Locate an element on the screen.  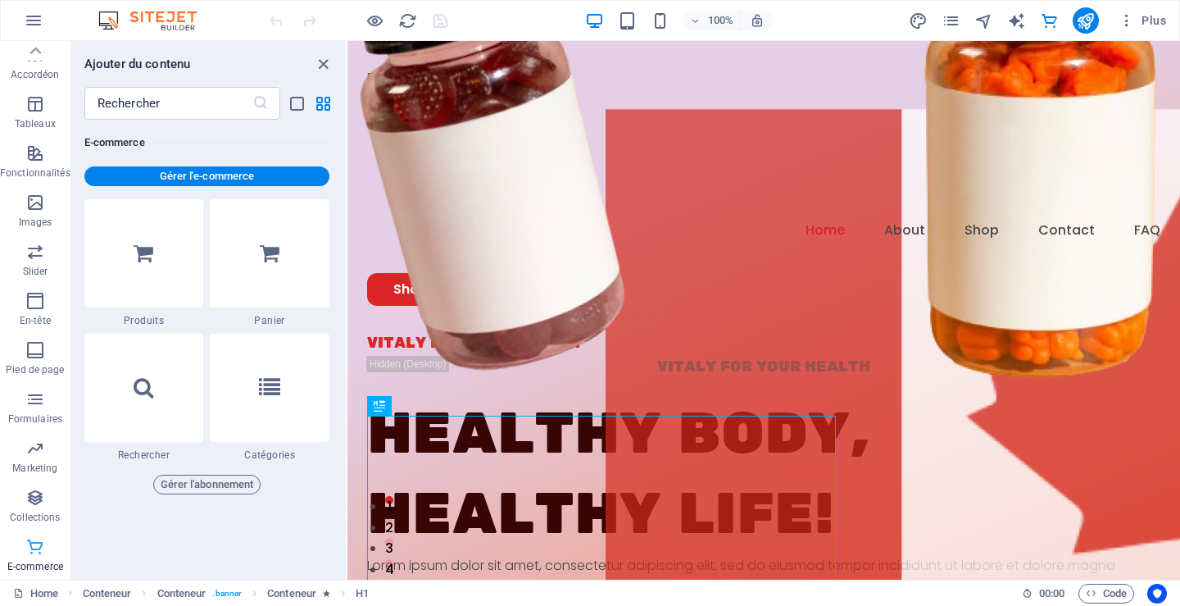
nav: breadcrumb is located at coordinates (226, 594).